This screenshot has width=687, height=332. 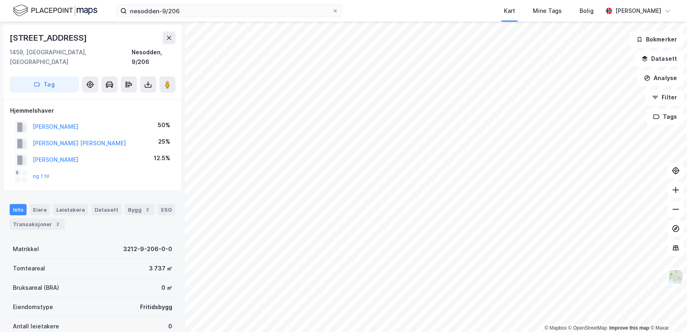 I want to click on div: Mine Tags, so click(x=547, y=11).